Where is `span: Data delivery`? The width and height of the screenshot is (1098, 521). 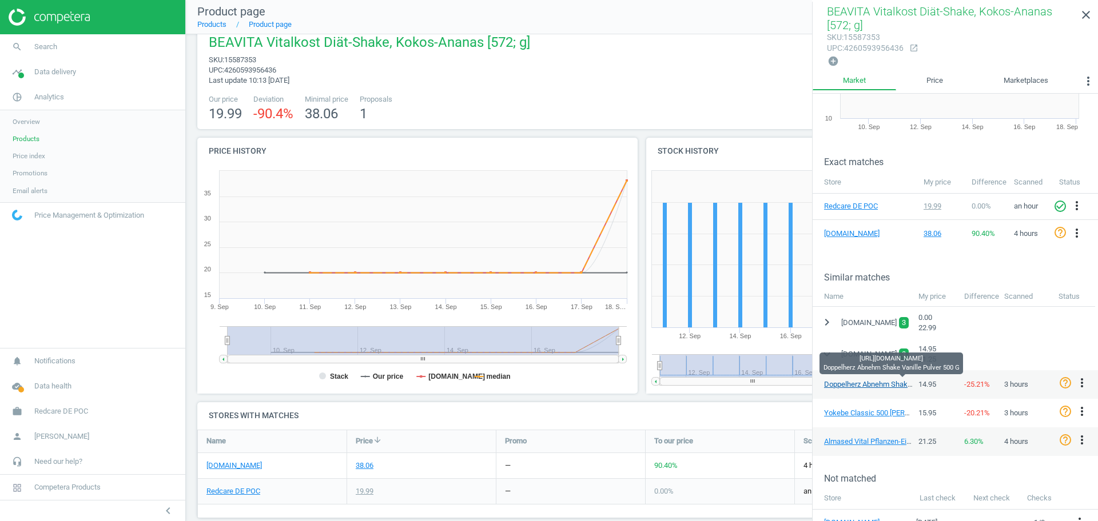
span: Data delivery is located at coordinates (55, 72).